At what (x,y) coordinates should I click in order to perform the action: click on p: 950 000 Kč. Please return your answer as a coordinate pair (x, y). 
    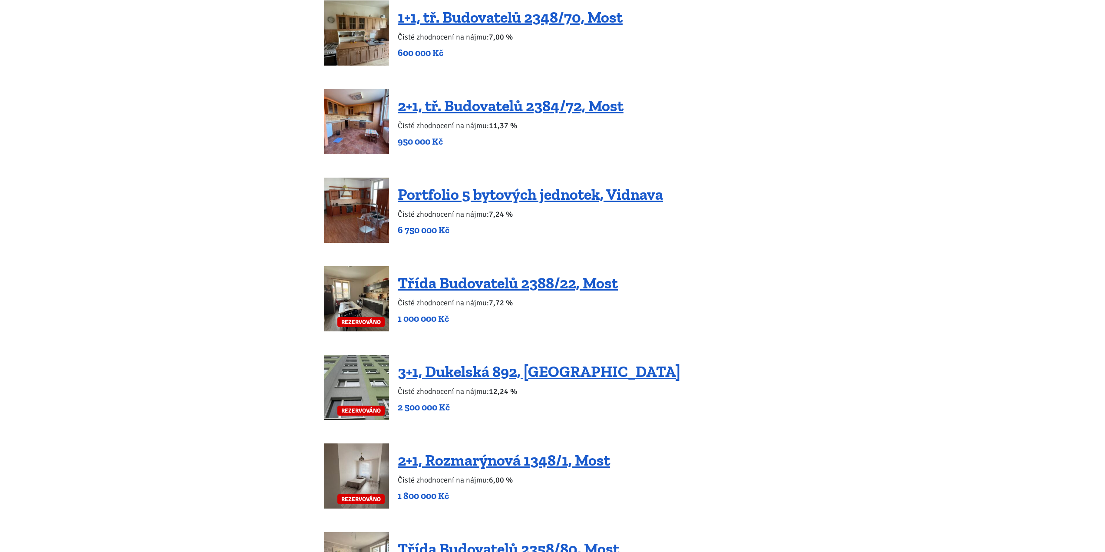
    Looking at the image, I should click on (511, 142).